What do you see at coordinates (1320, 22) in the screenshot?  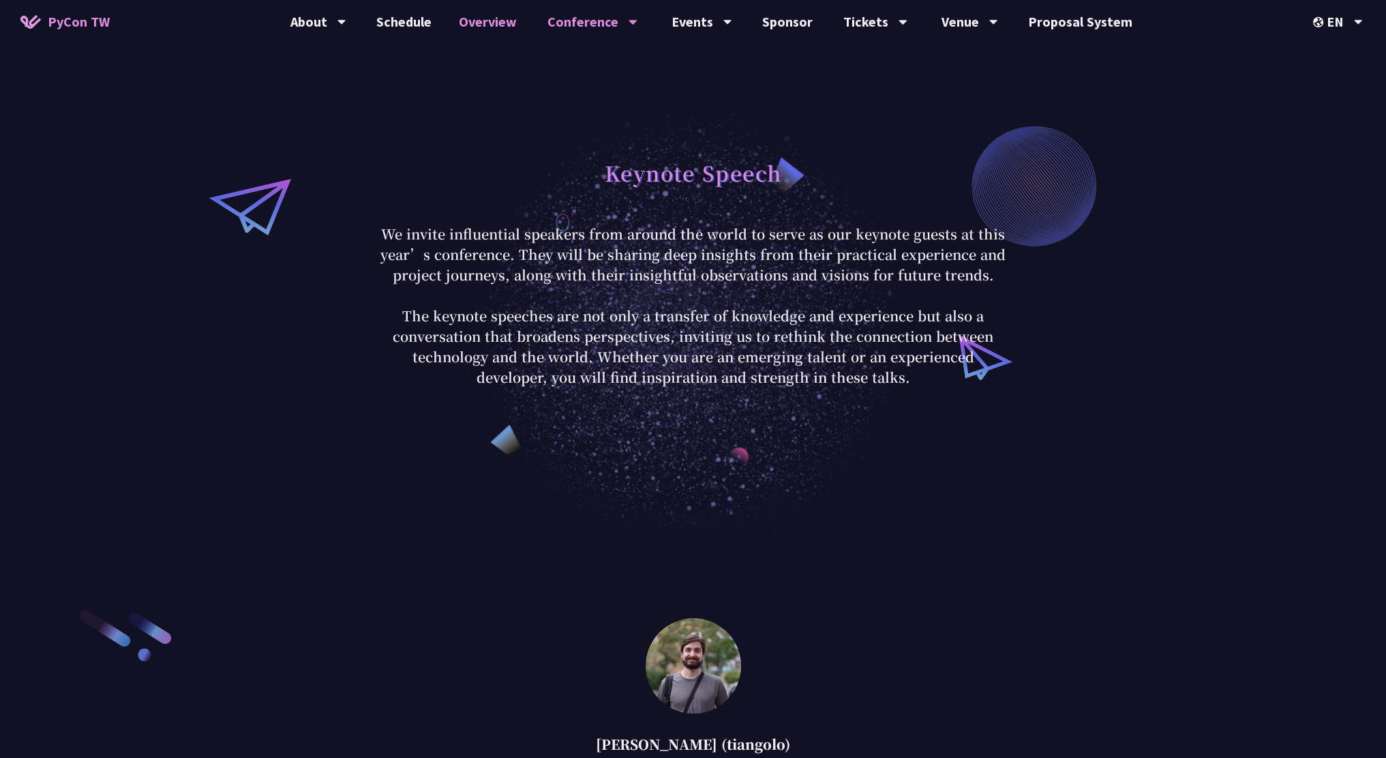 I see `img: Locale Icon` at bounding box center [1320, 22].